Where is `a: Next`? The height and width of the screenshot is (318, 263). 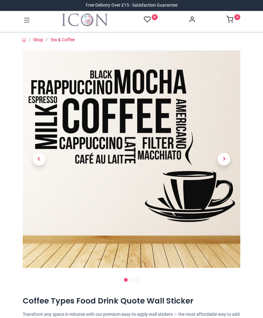 a: Next is located at coordinates (224, 159).